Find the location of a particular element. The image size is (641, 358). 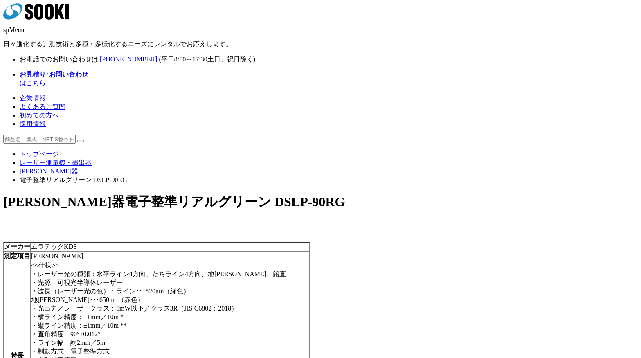

span: 電子整準リアルグリーン DSLP-90RG is located at coordinates (235, 202).